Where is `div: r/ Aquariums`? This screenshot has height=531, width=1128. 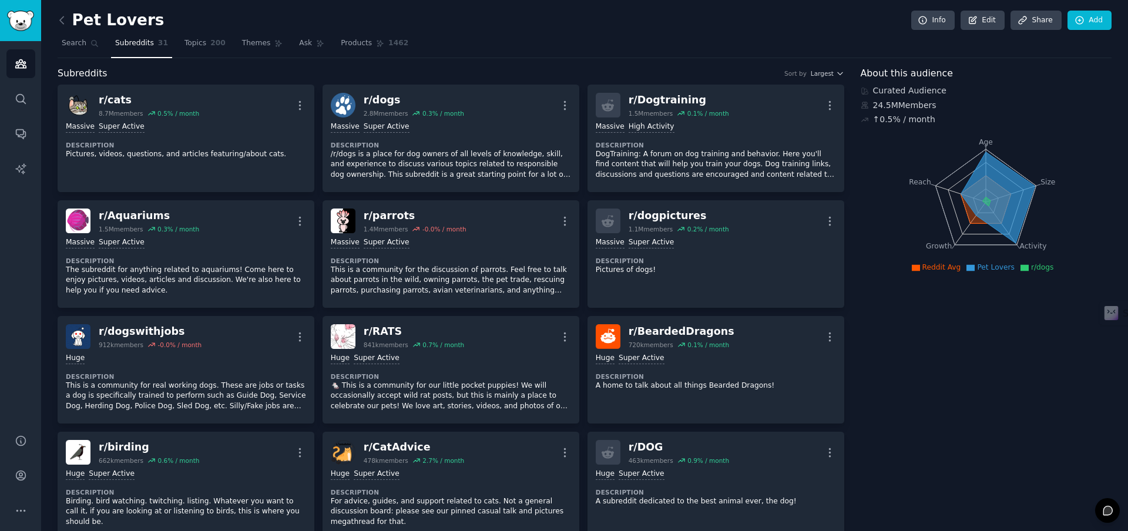 div: r/ Aquariums is located at coordinates (149, 216).